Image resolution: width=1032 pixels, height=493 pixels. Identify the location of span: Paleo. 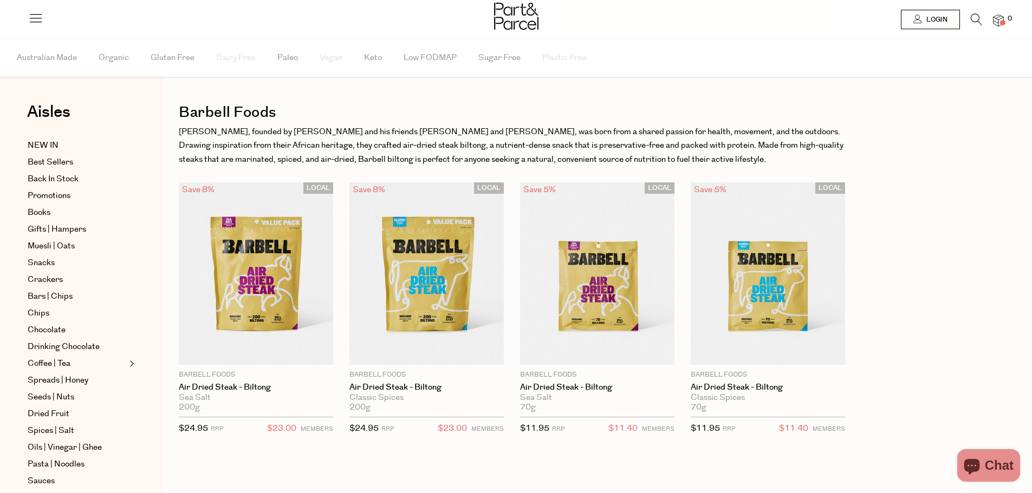
(288, 58).